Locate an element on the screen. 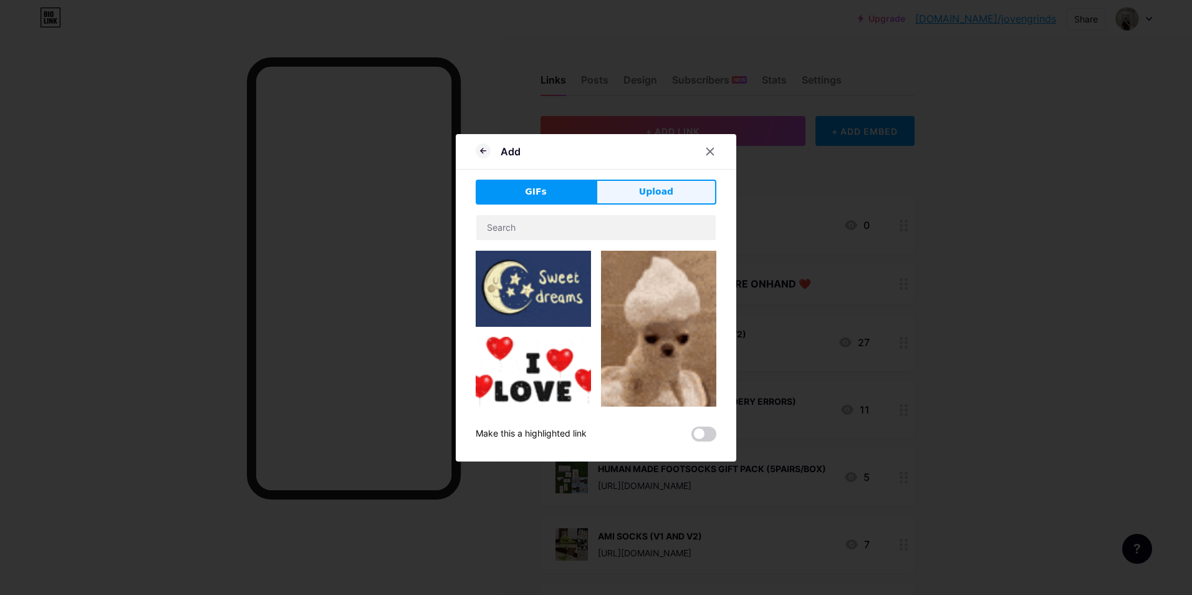 This screenshot has height=595, width=1192. div: Add is located at coordinates (511, 151).